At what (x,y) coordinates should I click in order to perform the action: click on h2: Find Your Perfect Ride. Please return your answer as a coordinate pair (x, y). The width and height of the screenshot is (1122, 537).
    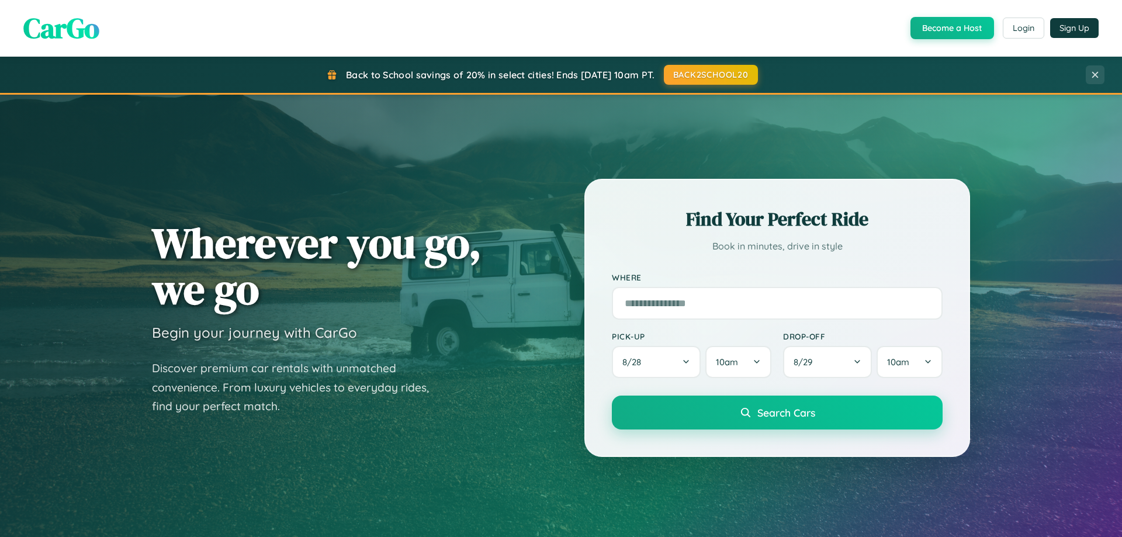
    Looking at the image, I should click on (777, 219).